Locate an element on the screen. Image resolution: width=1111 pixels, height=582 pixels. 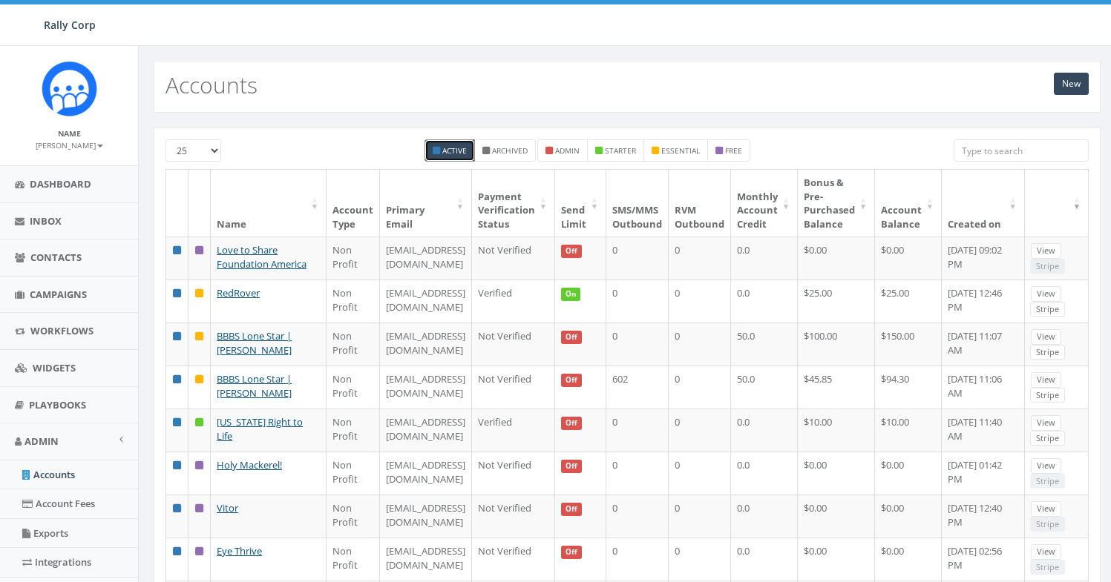
a: New is located at coordinates (1070, 84).